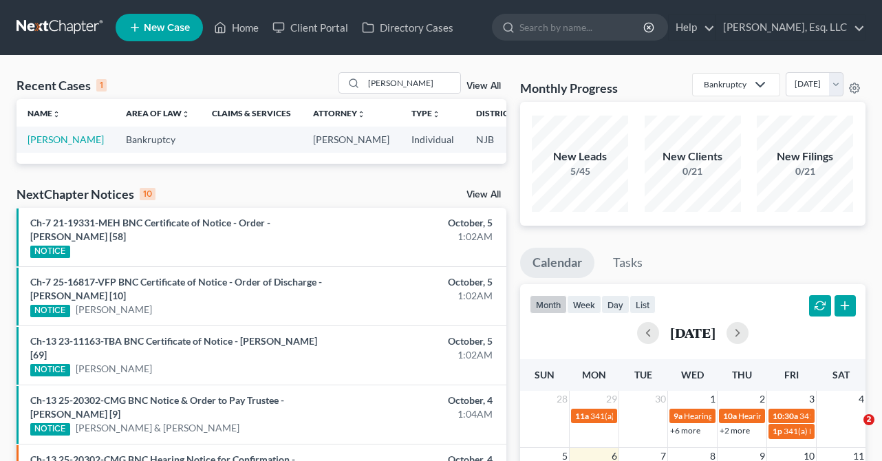 The image size is (882, 461). Describe the element at coordinates (777, 431) in the screenshot. I see `span: 1p` at that location.